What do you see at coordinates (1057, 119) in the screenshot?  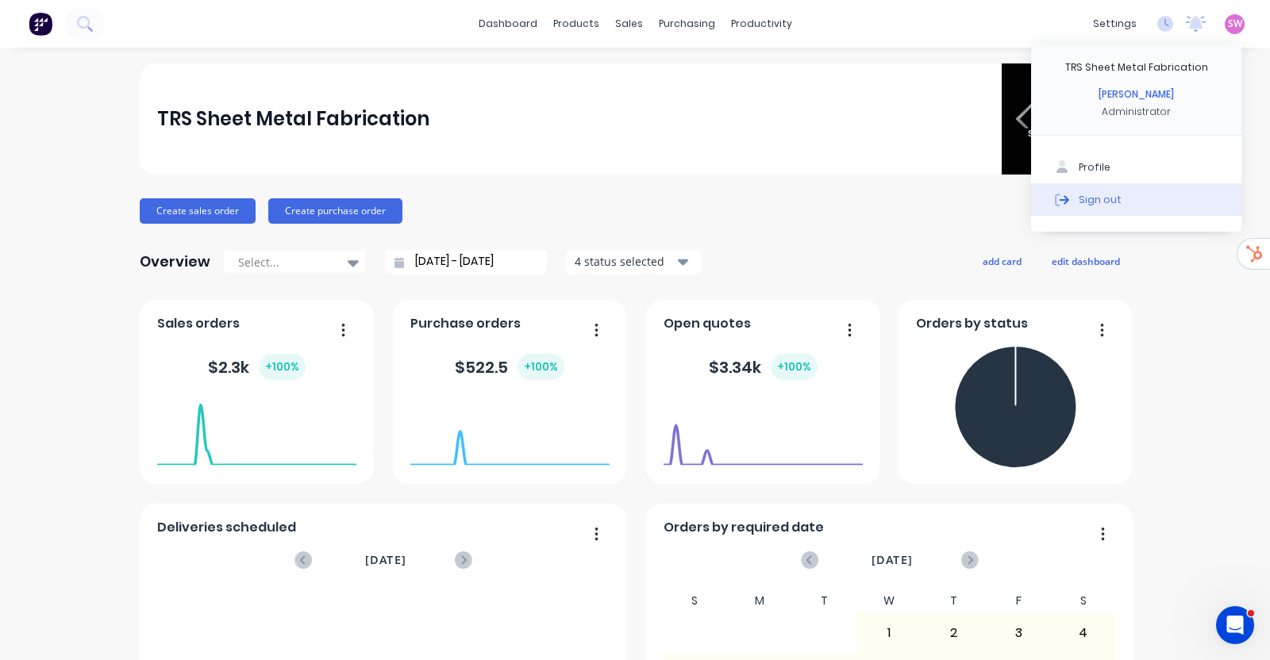 I see `img: TRS Sheet Metal Fabrication` at bounding box center [1057, 119].